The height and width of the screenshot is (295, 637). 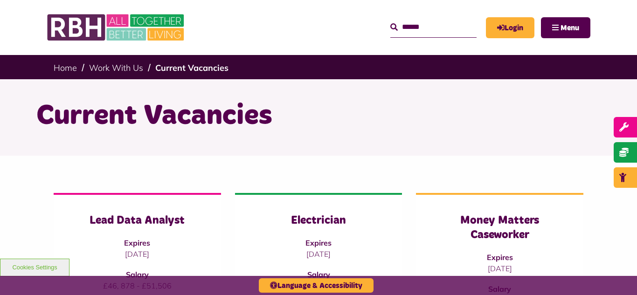 I want to click on h3: Money Matters Caseworker, so click(x=499, y=228).